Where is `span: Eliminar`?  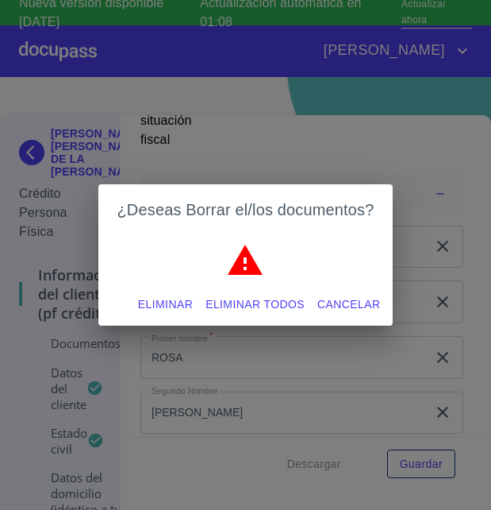
span: Eliminar is located at coordinates (165, 304).